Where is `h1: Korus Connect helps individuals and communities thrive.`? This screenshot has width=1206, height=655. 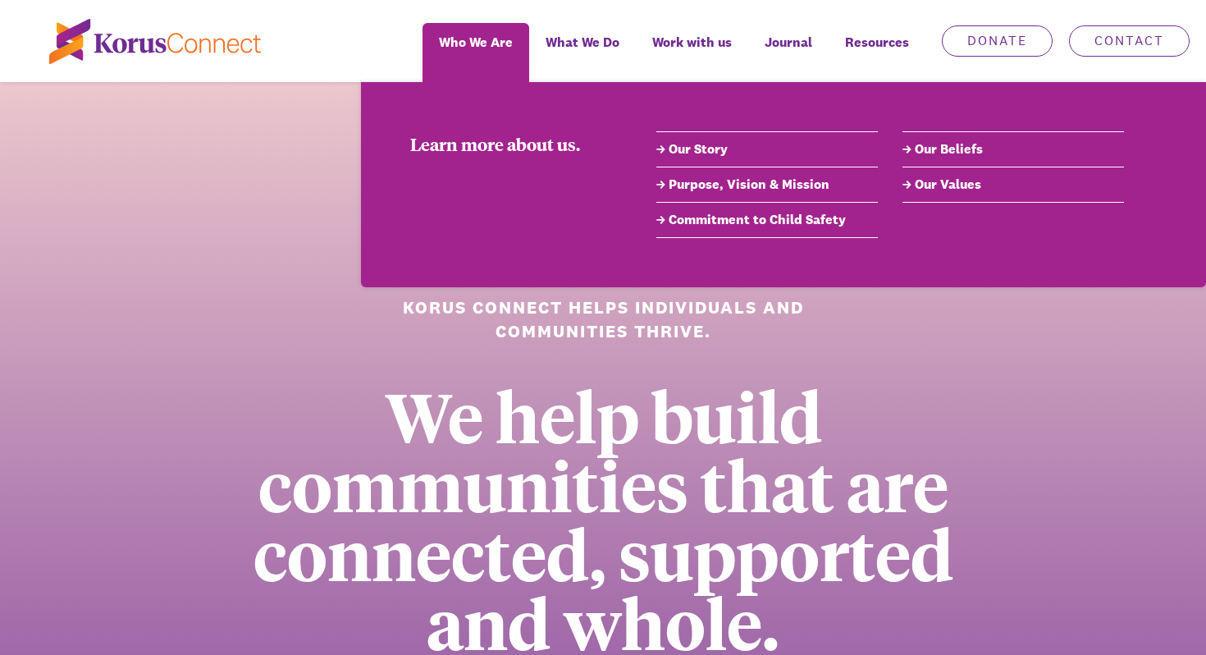 h1: Korus Connect helps individuals and communities thrive. is located at coordinates (603, 319).